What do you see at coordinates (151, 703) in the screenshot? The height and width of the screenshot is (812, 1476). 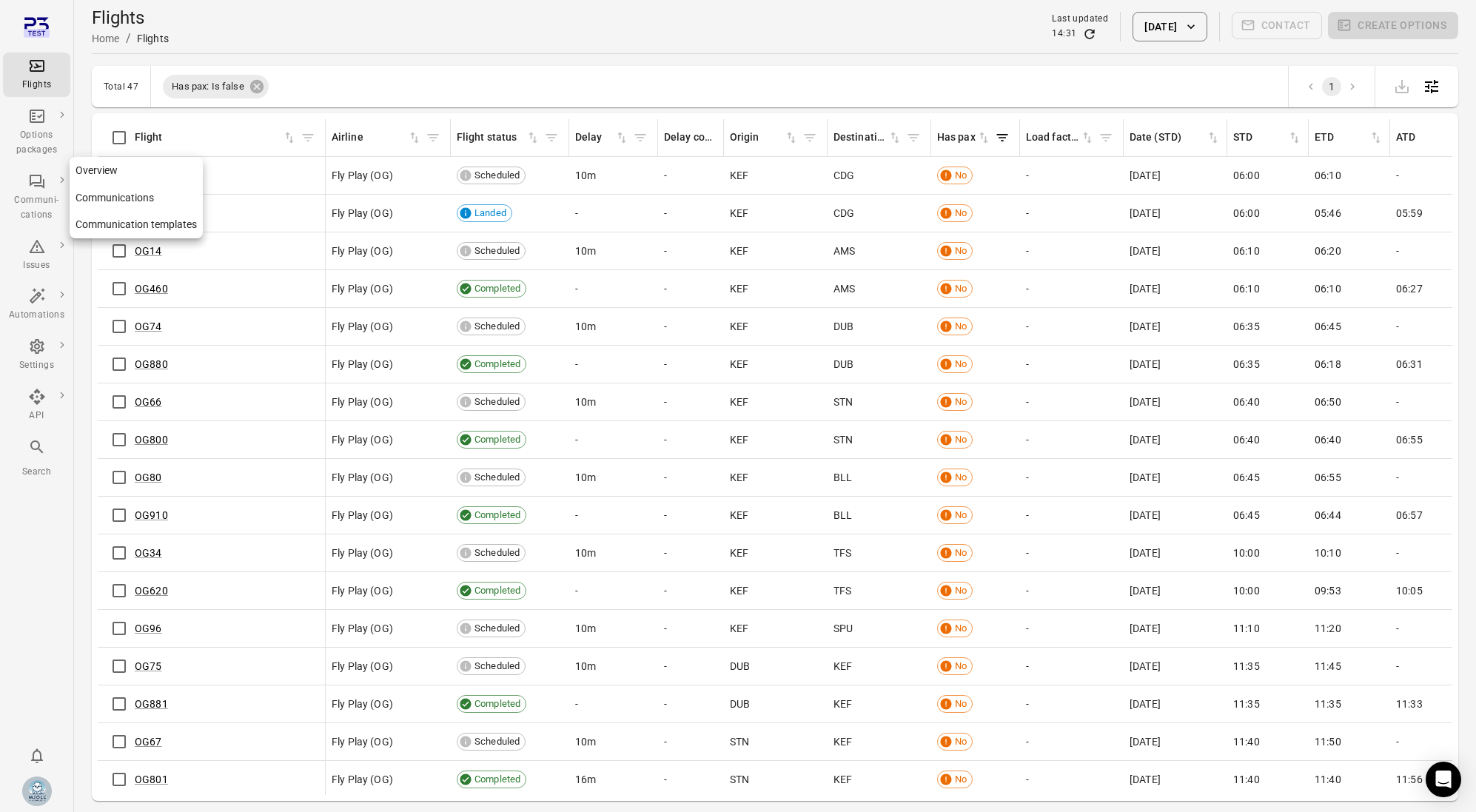 I see `a: OG881` at bounding box center [151, 703].